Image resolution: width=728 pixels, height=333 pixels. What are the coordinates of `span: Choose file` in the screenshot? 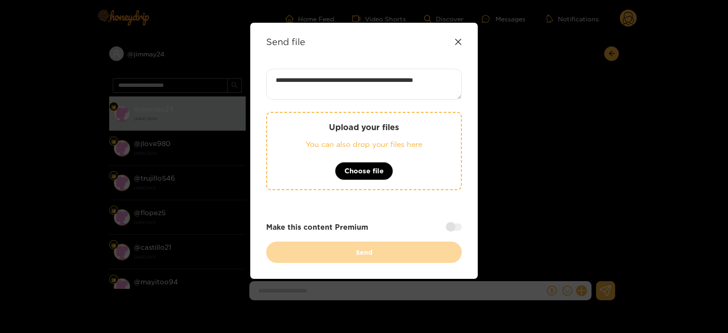 It's located at (364, 171).